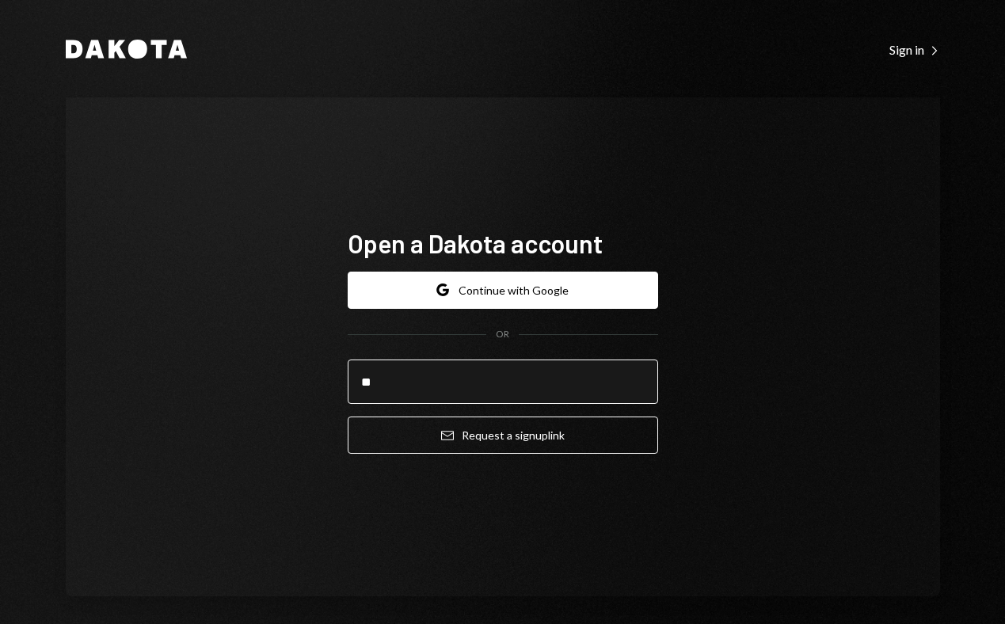  I want to click on div: OR, so click(502, 334).